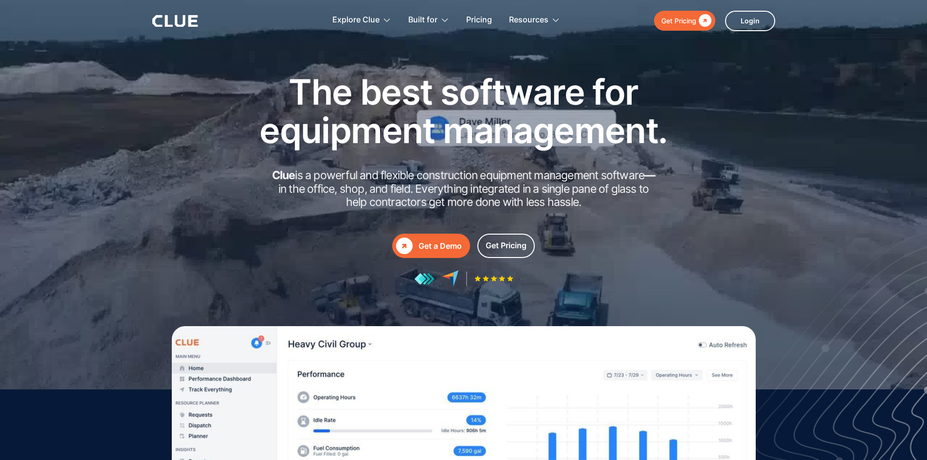  What do you see at coordinates (479, 20) in the screenshot?
I see `a: Pricing` at bounding box center [479, 20].